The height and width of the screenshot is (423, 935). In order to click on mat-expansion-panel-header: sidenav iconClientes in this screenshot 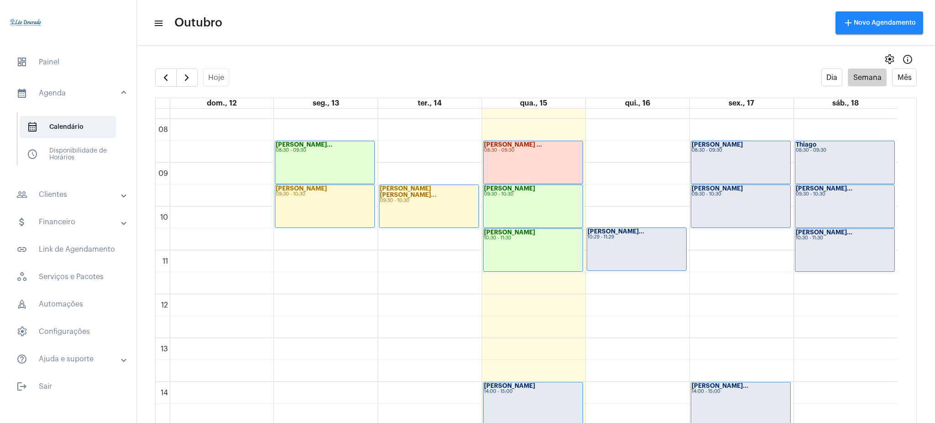, I will do `click(71, 194)`.